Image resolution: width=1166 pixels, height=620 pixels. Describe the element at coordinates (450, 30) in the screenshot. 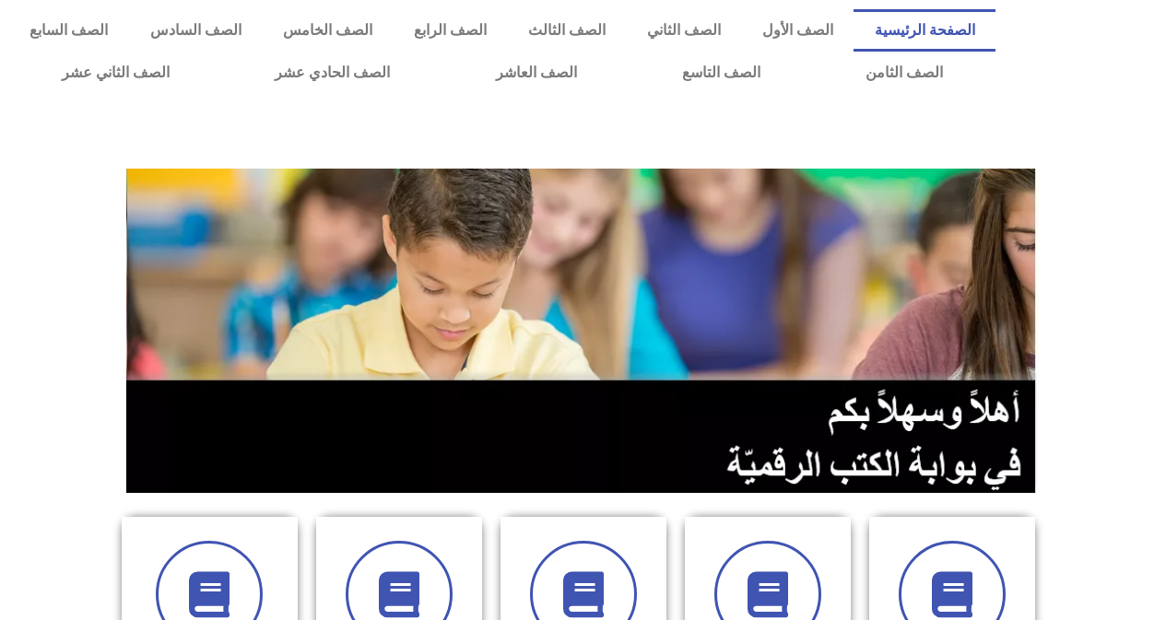

I see `a: الصف الرابع` at that location.